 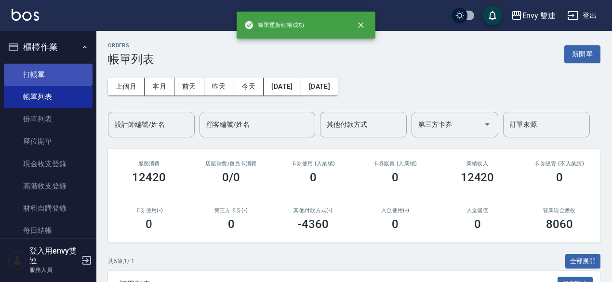 What do you see at coordinates (231, 163) in the screenshot?
I see `h2: 店販消費 /會員卡消費` at bounding box center [231, 163].